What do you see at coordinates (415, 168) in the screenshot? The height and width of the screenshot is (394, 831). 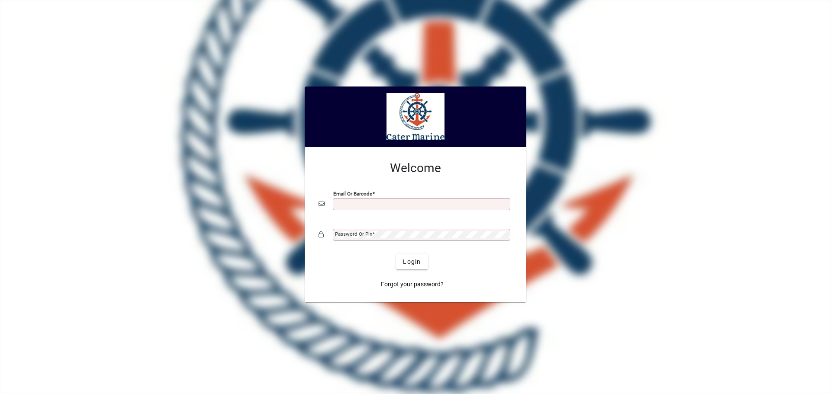 I see `h2: Welcome` at bounding box center [415, 168].